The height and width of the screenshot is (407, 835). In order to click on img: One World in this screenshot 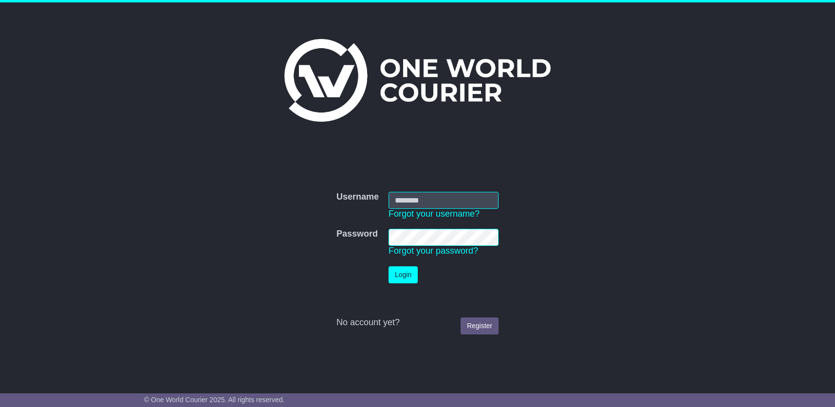, I will do `click(417, 80)`.